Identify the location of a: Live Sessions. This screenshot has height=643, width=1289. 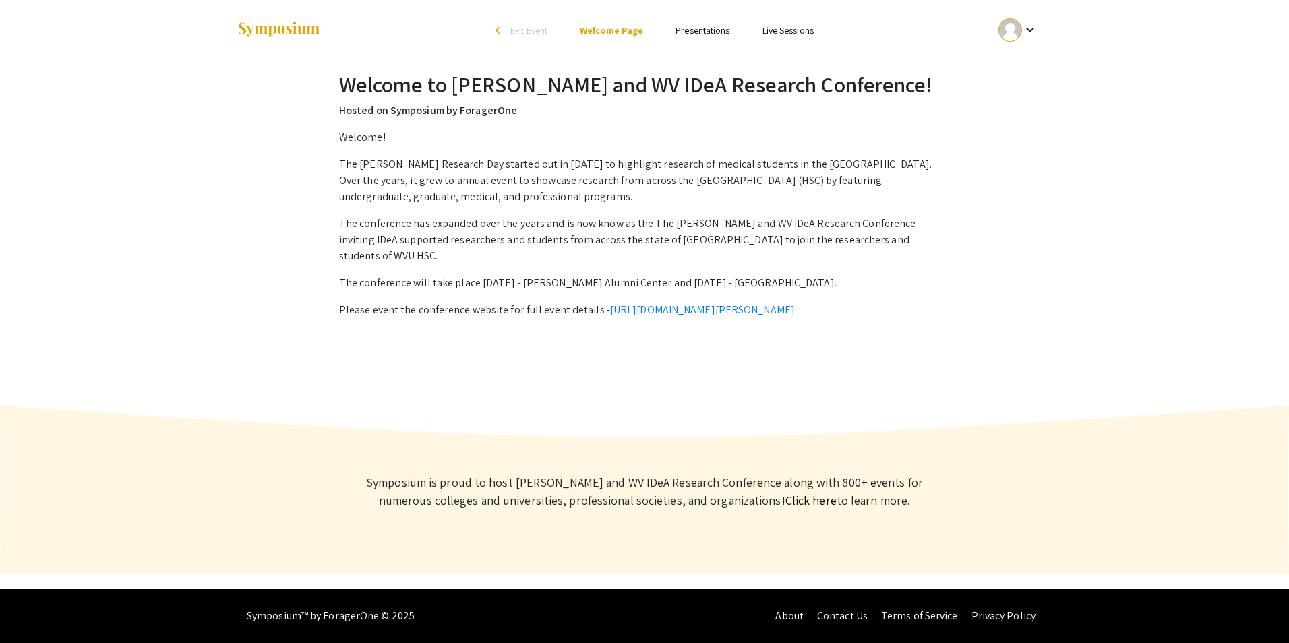
(788, 30).